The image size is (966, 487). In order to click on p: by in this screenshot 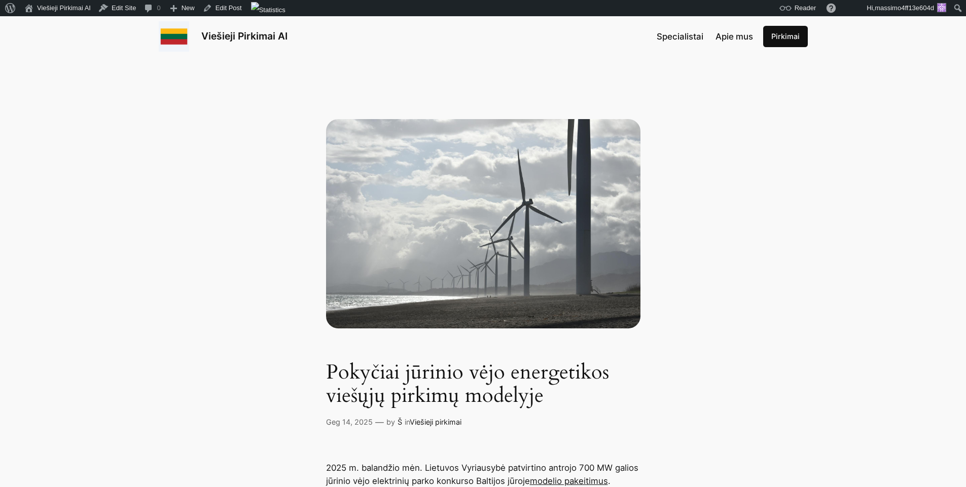, I will do `click(390, 422)`.